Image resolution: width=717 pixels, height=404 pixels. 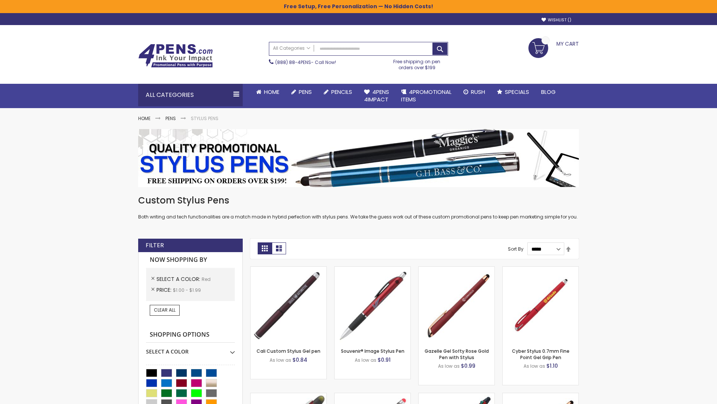 What do you see at coordinates (165, 310) in the screenshot?
I see `a: Clear All` at bounding box center [165, 310].